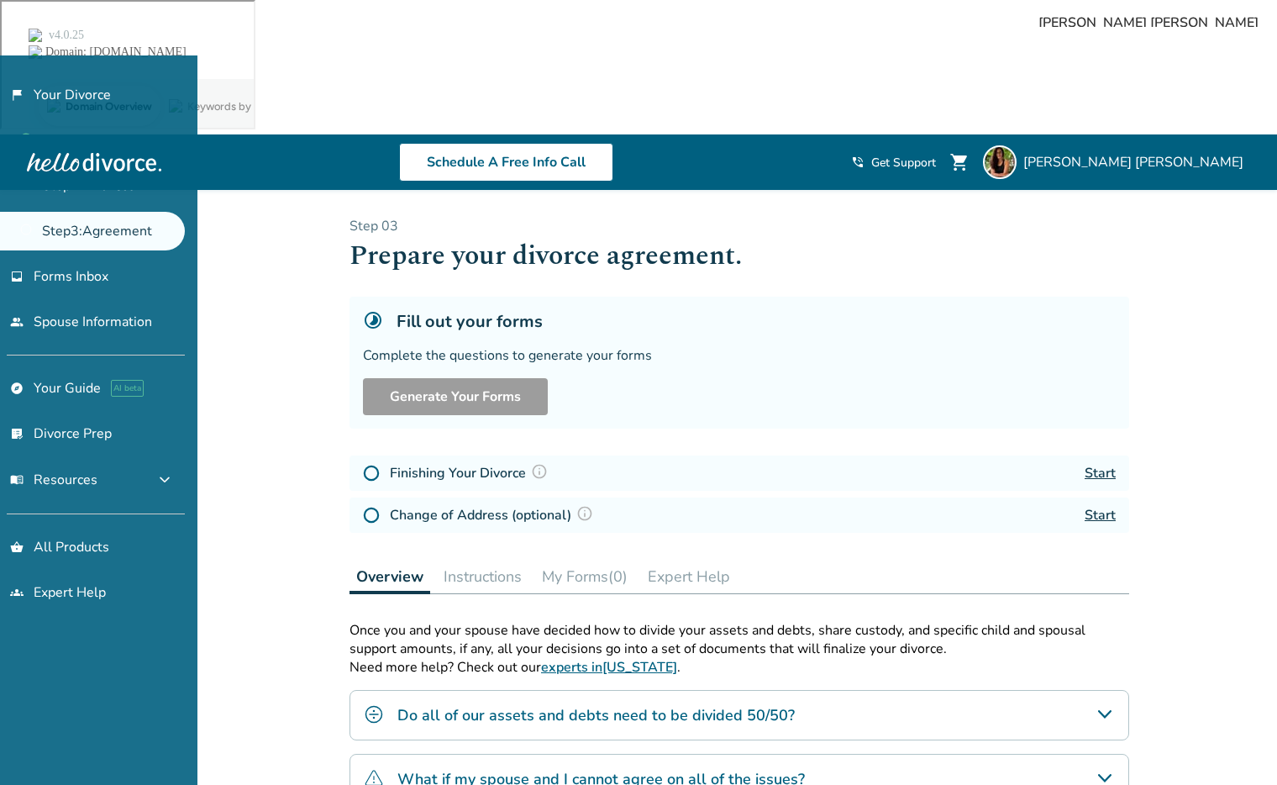 This screenshot has height=785, width=1277. What do you see at coordinates (71, 276) in the screenshot?
I see `span: Forms Inbox` at bounding box center [71, 276].